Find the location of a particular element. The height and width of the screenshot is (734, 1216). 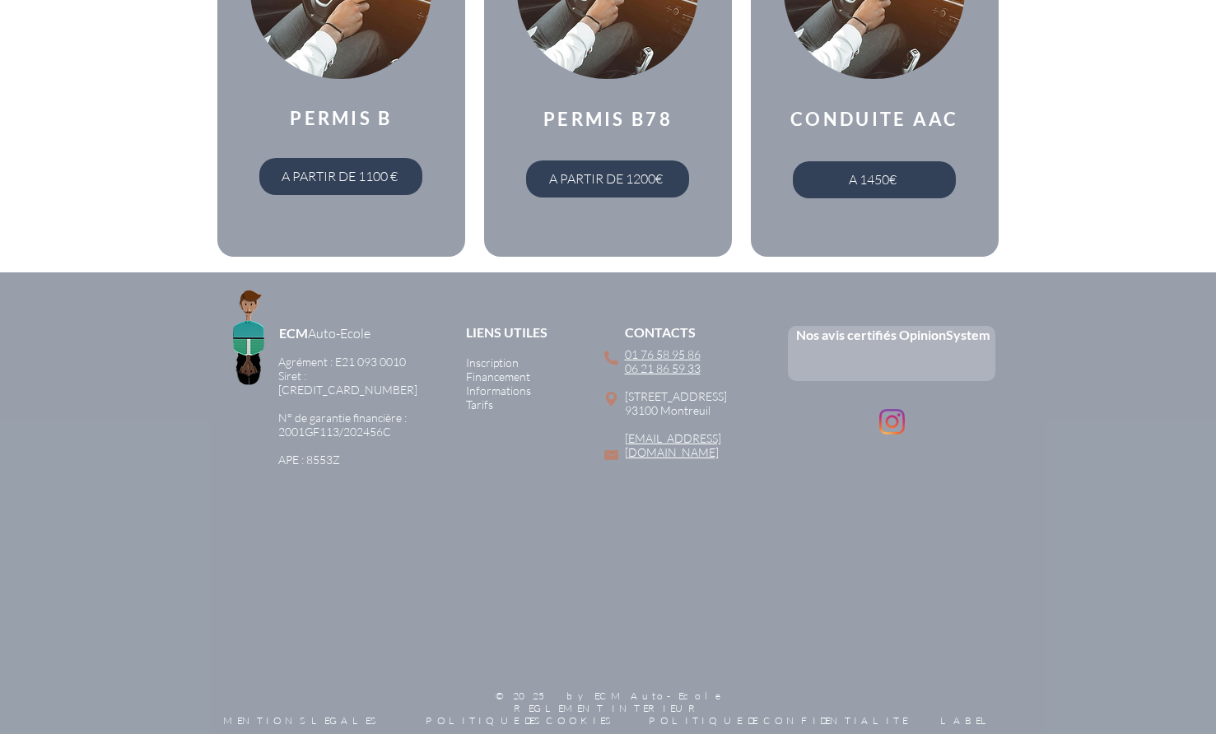

span: 06 21 86 59 33 is located at coordinates (663, 368).